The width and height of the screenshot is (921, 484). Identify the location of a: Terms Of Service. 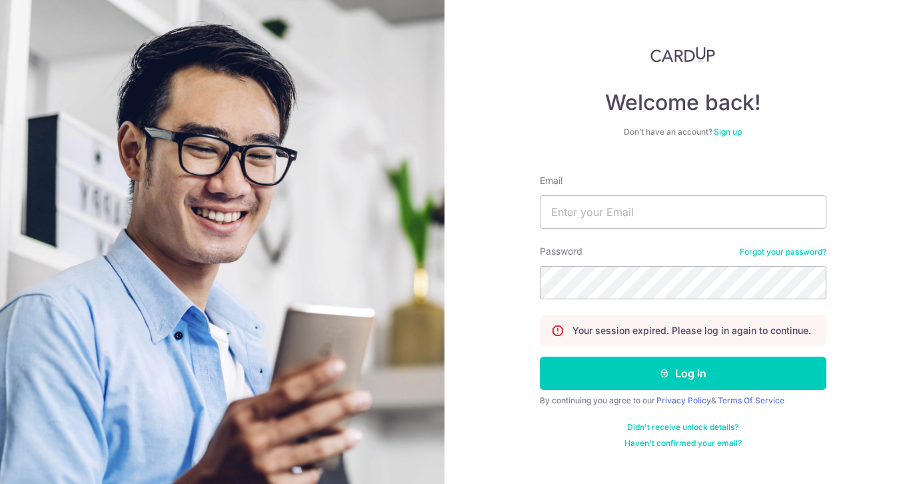
(751, 400).